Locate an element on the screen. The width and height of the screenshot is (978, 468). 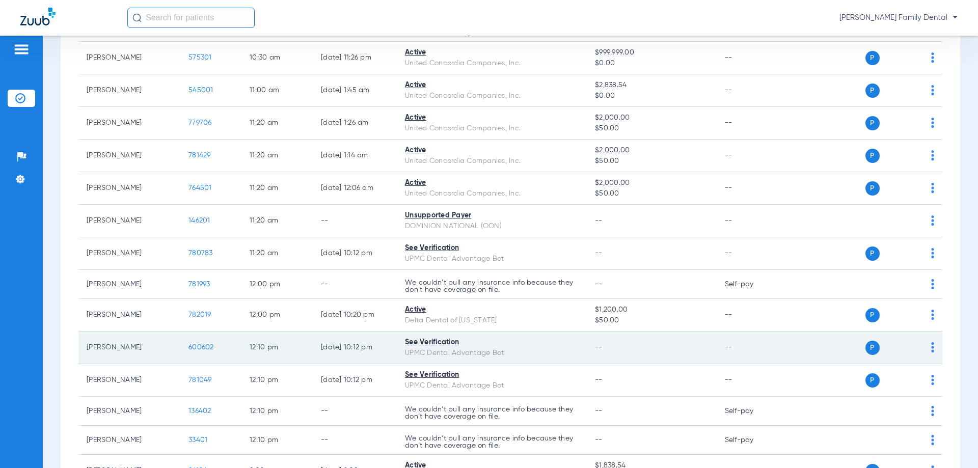
span: 779706 is located at coordinates (200, 123).